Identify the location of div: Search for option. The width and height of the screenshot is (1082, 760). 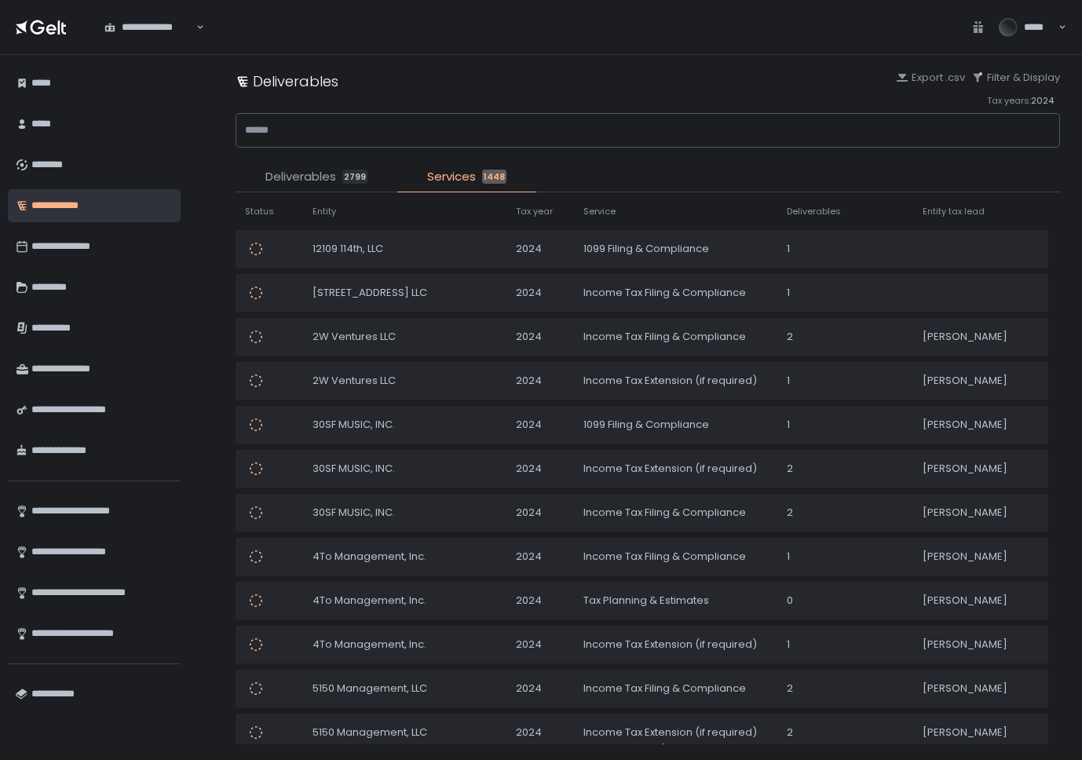
(149, 27).